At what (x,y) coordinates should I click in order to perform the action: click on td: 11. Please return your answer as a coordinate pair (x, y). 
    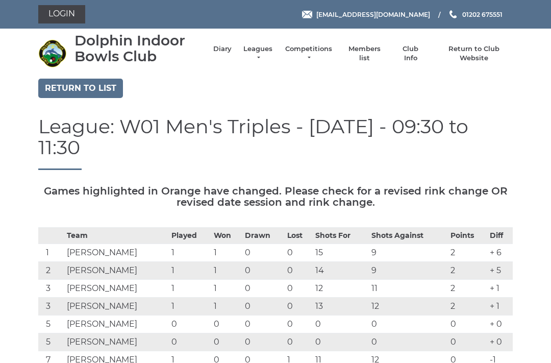
    Looking at the image, I should click on (408, 288).